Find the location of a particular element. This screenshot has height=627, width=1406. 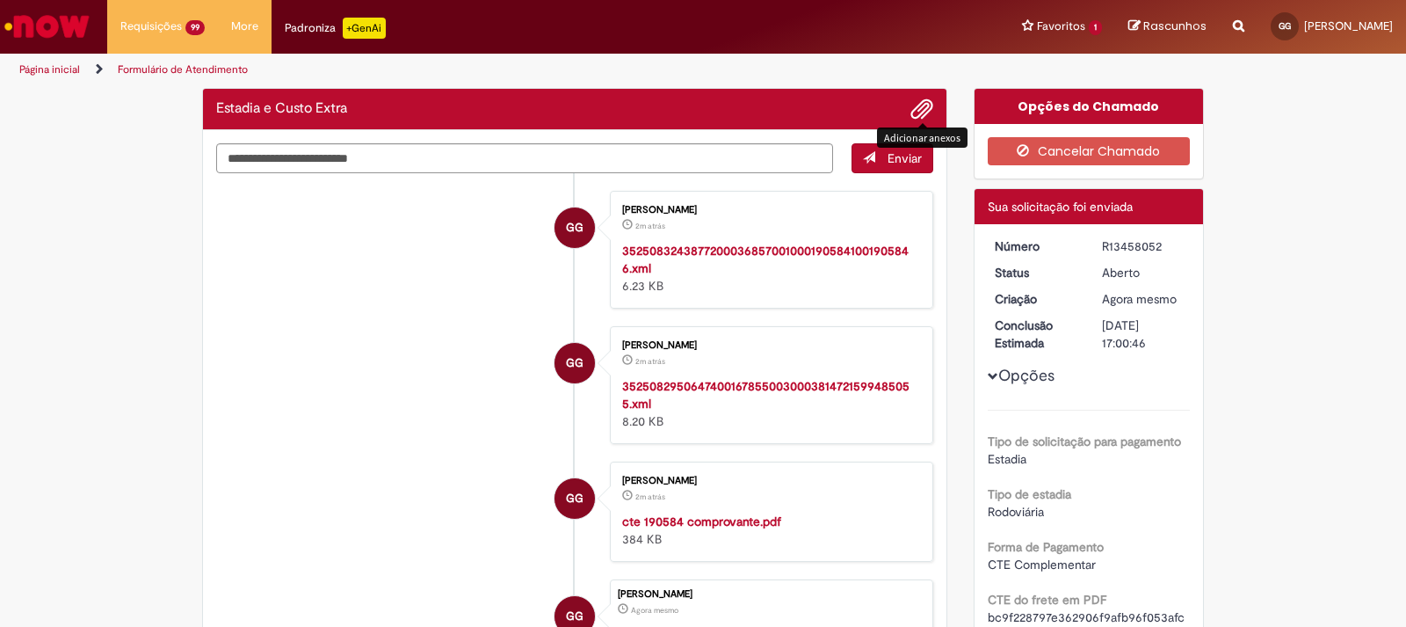

span: CTE Complementar is located at coordinates (1041, 564).